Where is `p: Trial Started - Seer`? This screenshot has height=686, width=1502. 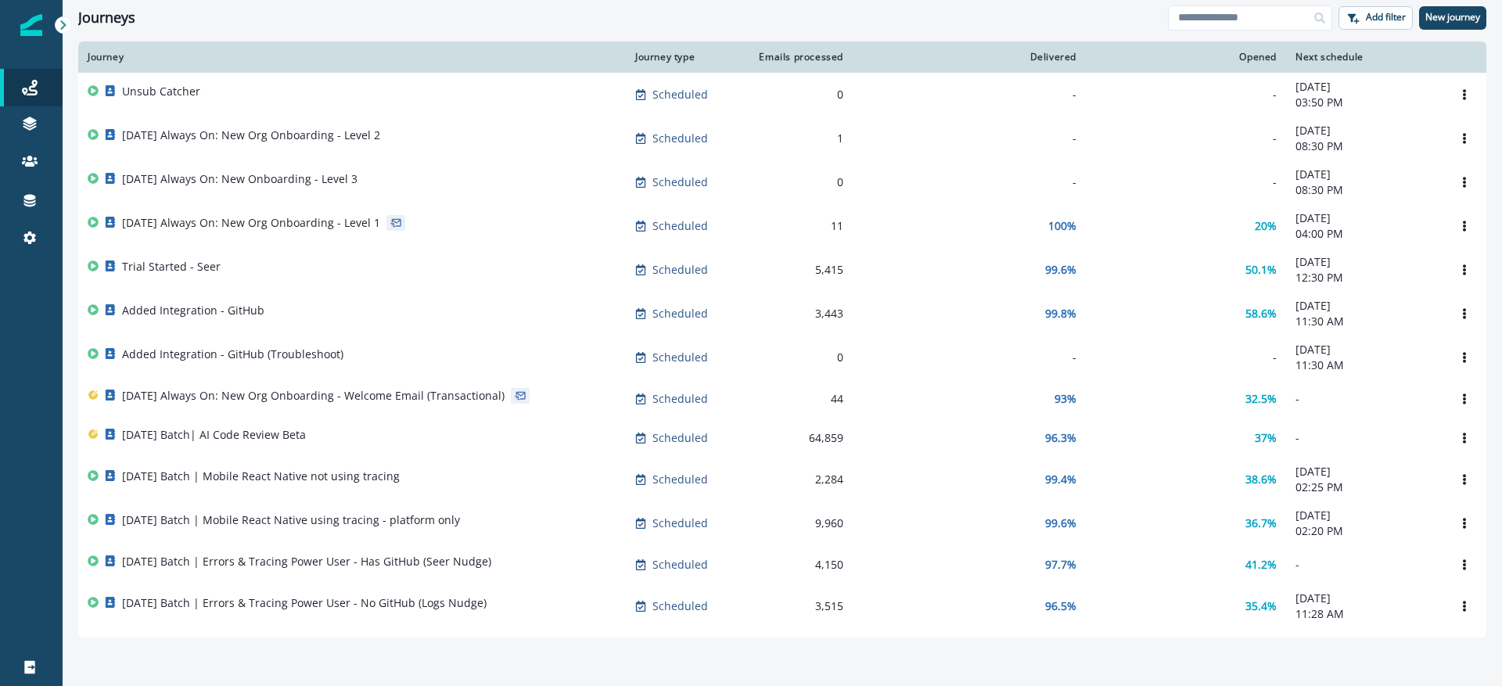 p: Trial Started - Seer is located at coordinates (171, 267).